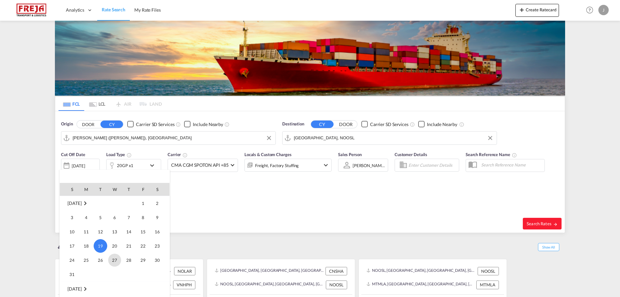 The width and height of the screenshot is (620, 297). Describe the element at coordinates (100, 260) in the screenshot. I see `span: 26` at that location.